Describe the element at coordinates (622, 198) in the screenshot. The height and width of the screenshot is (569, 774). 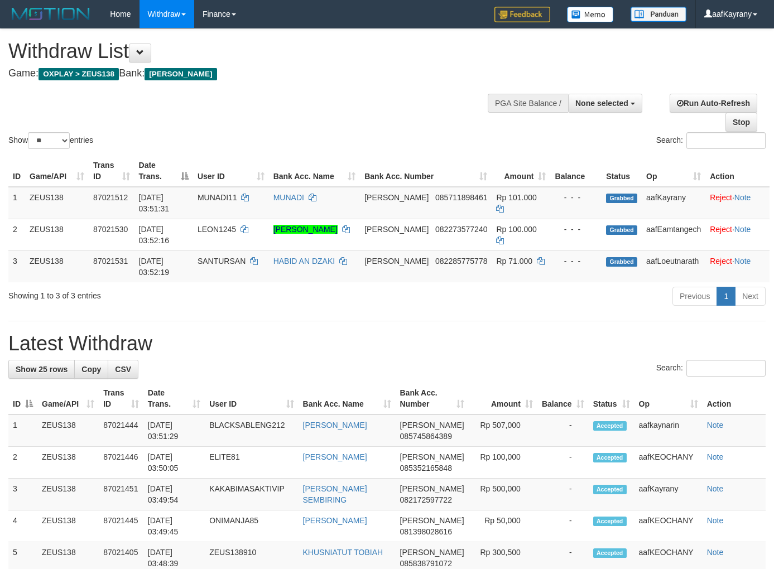
I see `span: Grabbed` at that location.